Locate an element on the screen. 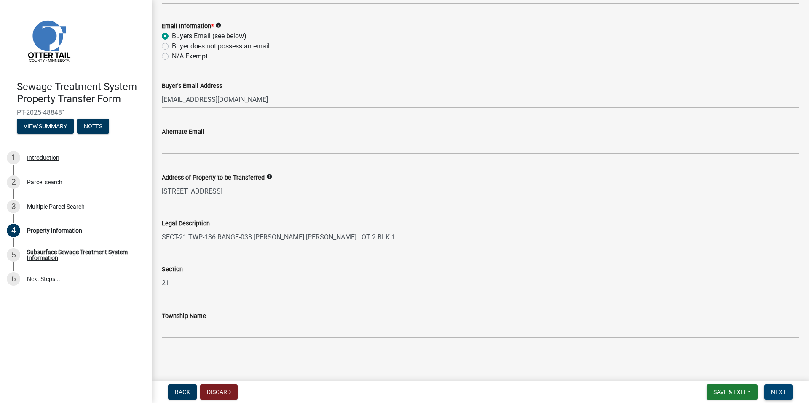  label: Buyers Email (see below) is located at coordinates (209, 36).